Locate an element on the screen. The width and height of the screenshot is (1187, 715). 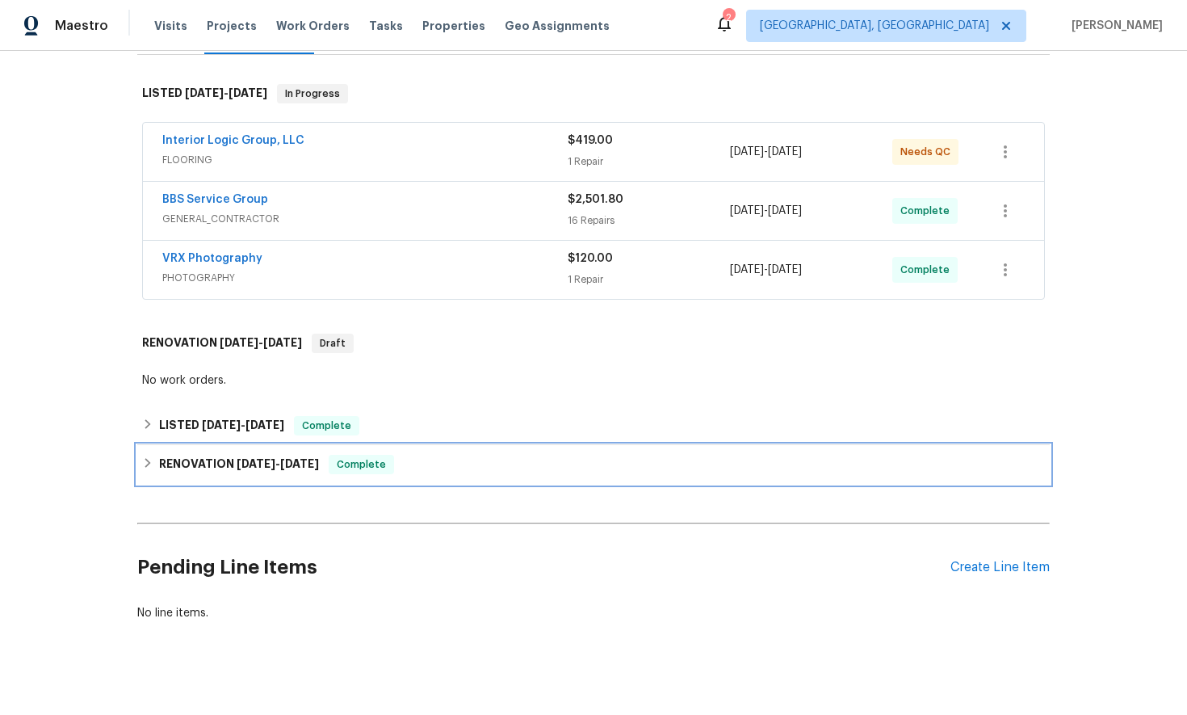
span: GENERAL_CONTRACTOR is located at coordinates (365, 219).